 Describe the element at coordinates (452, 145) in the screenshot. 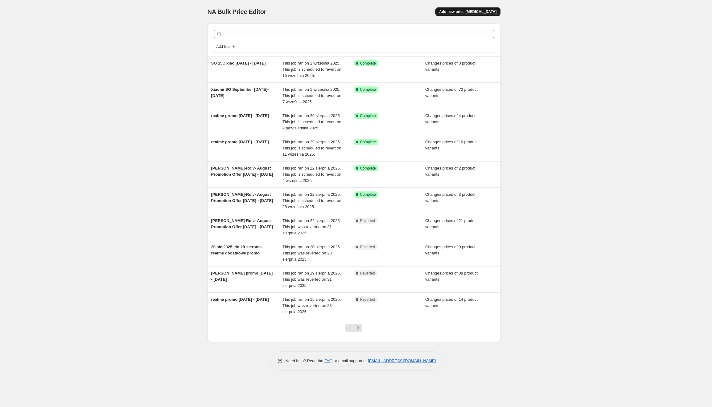

I see `span: Changes prices of 16 product variants` at that location.